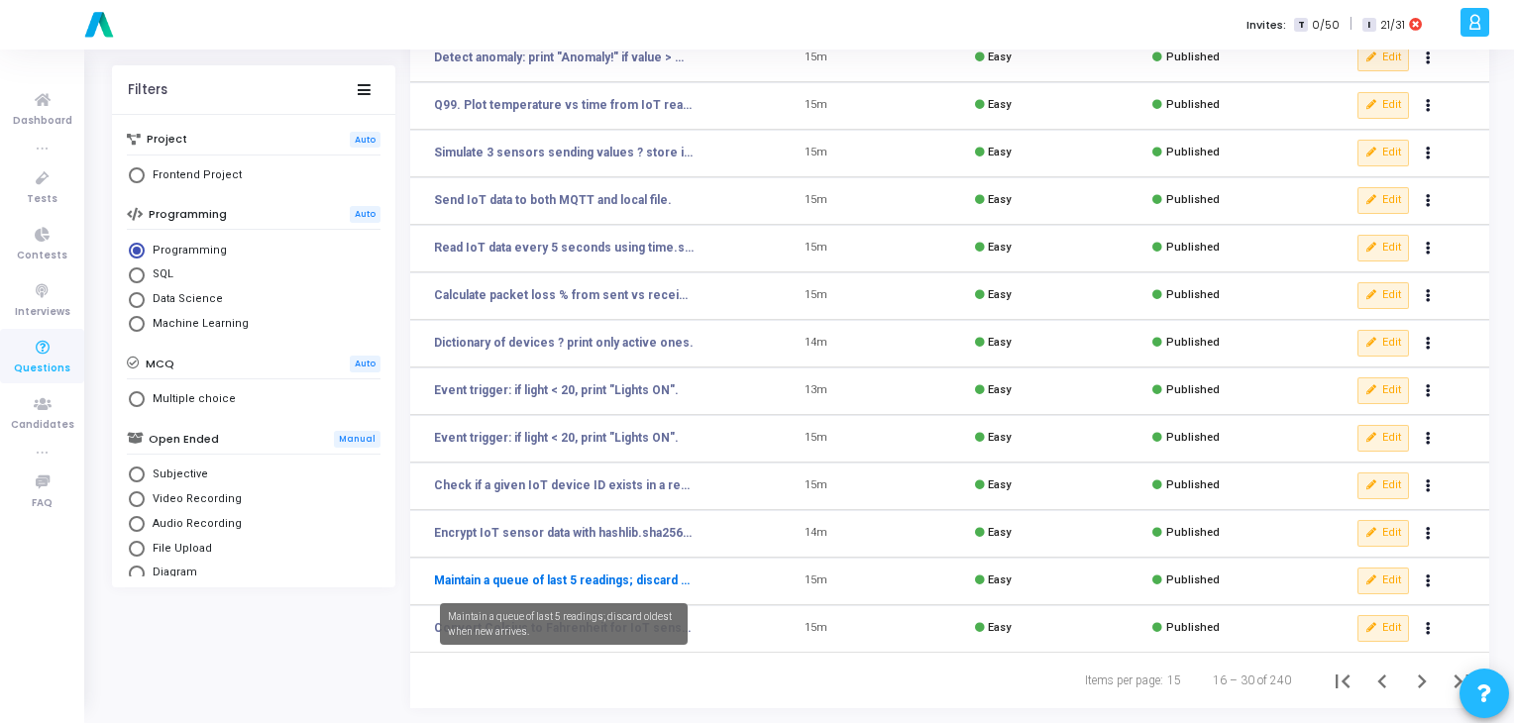 The width and height of the screenshot is (1514, 723). Describe the element at coordinates (556, 438) in the screenshot. I see `a: Event trigger: if light < 20, print "Lights ON".` at that location.